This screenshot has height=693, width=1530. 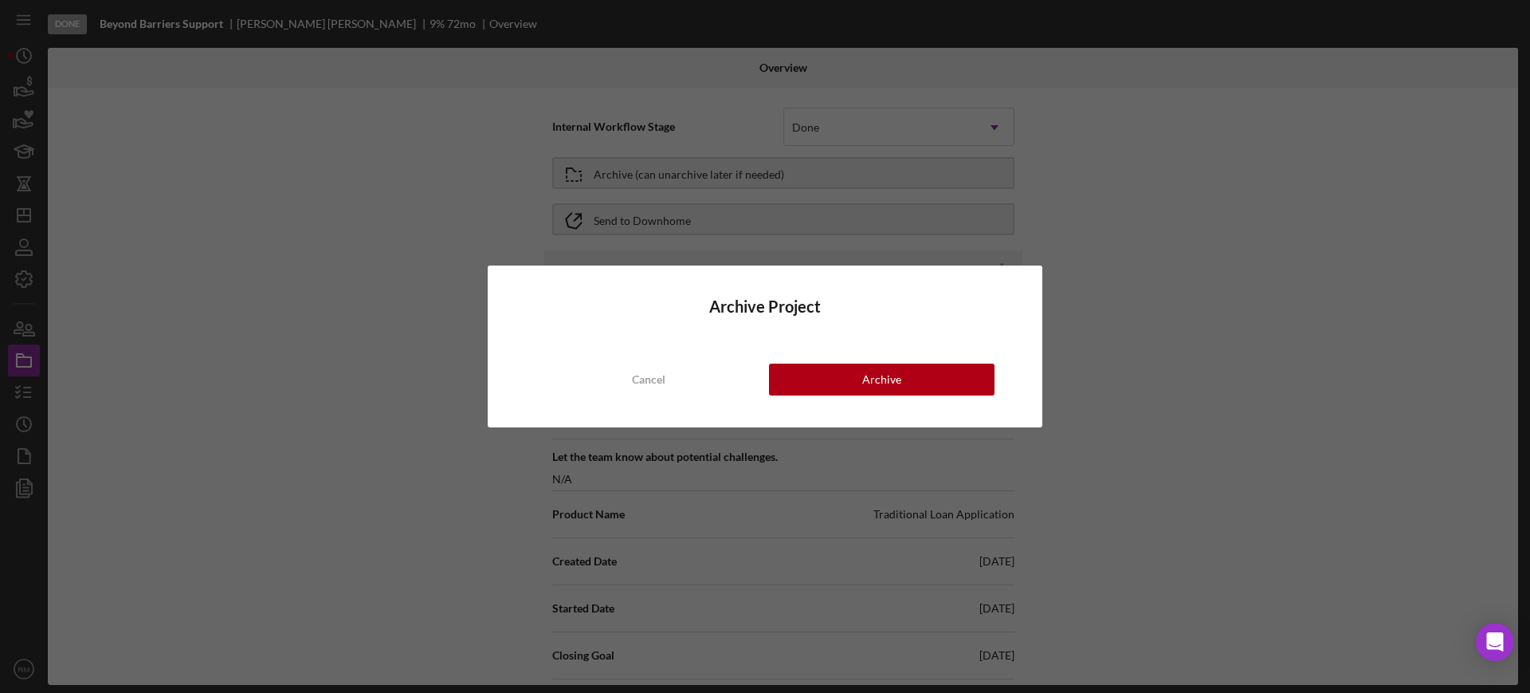 What do you see at coordinates (648, 379) in the screenshot?
I see `button: Cancel` at bounding box center [648, 379].